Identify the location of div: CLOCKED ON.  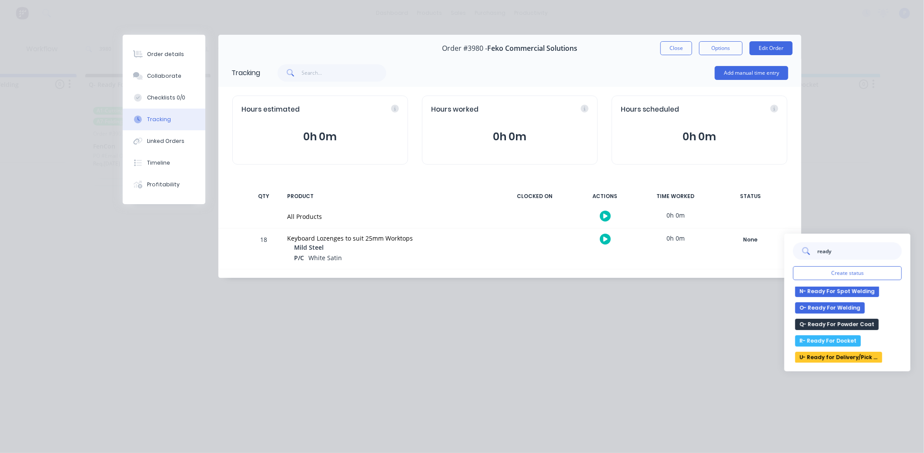
(534, 197).